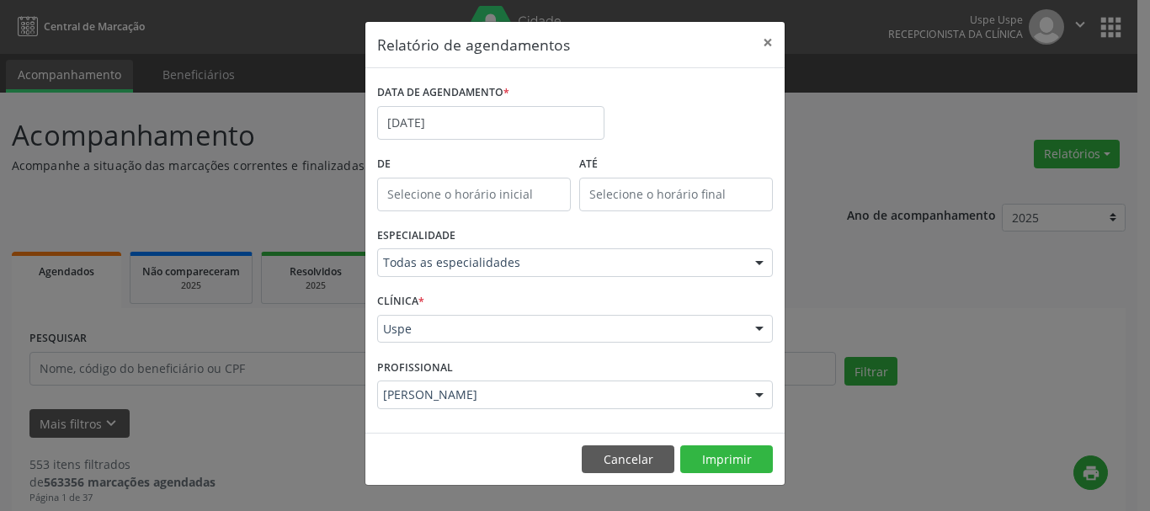 The height and width of the screenshot is (511, 1150). I want to click on label: De, so click(474, 164).